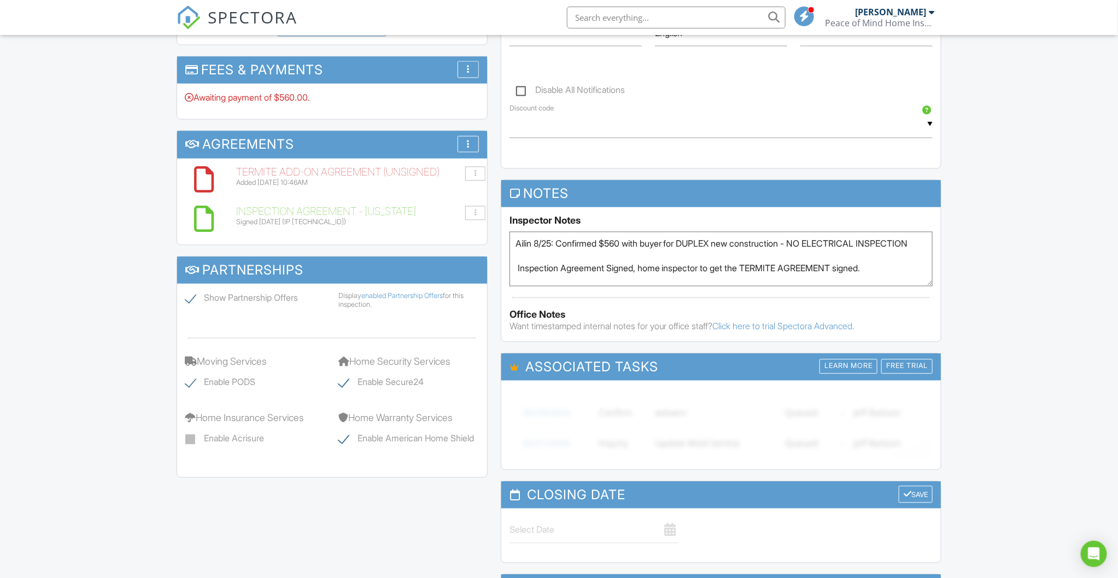 The height and width of the screenshot is (578, 1118). I want to click on h6: Termite Add-On Agreement (Unsigned), so click(357, 172).